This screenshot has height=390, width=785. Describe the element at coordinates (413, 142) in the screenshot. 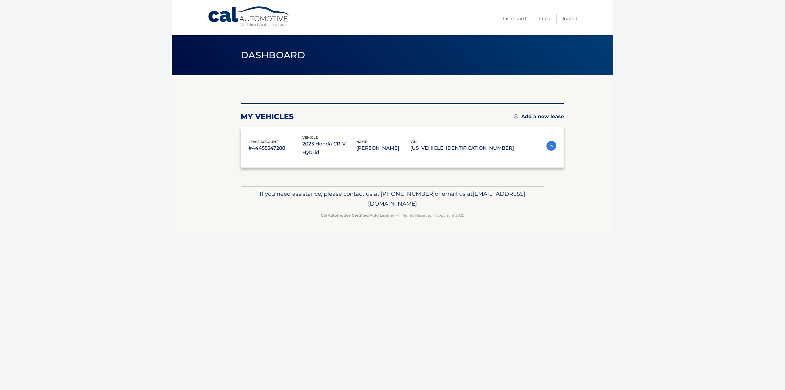

I see `span: vin` at that location.